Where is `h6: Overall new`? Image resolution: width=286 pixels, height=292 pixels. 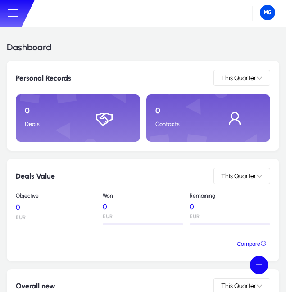 h6: Overall new is located at coordinates (36, 286).